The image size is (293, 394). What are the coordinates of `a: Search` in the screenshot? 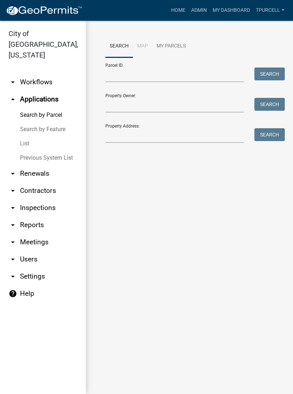 It's located at (119, 46).